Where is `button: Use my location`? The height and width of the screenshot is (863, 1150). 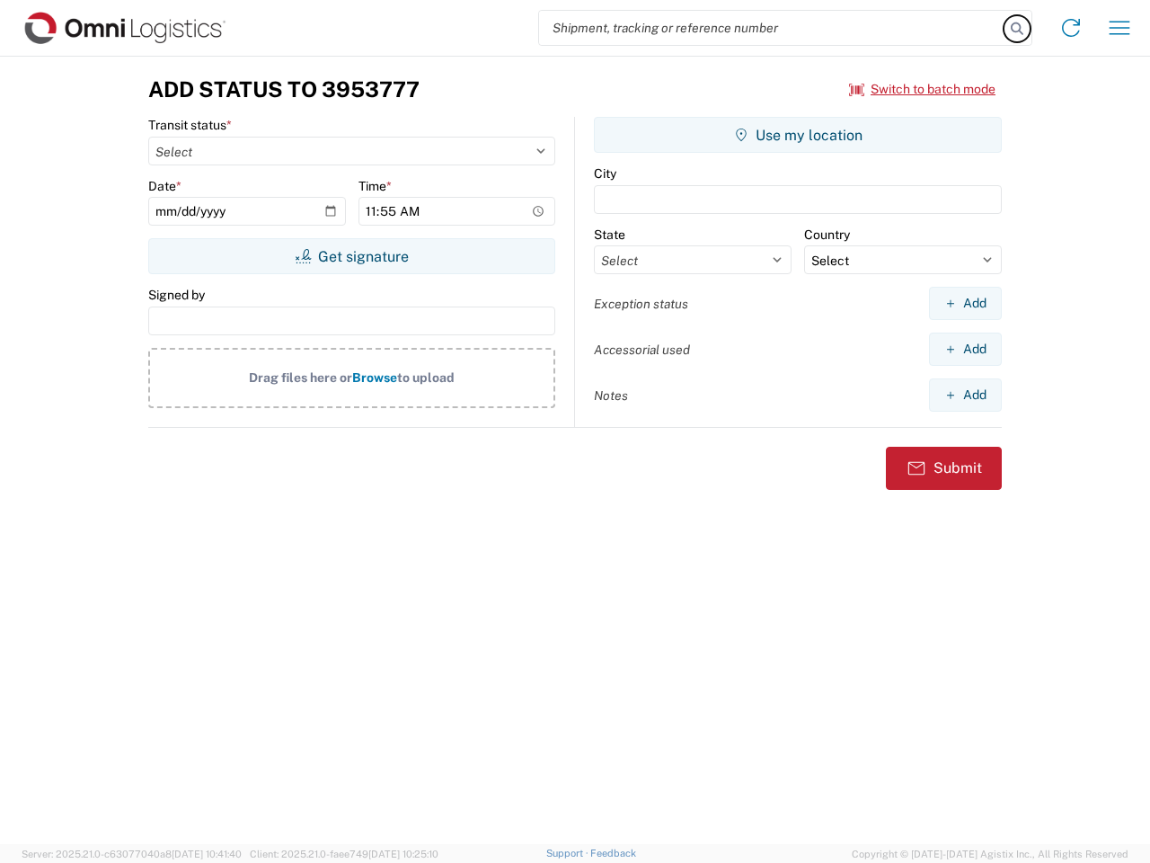 button: Use my location is located at coordinates (798, 135).